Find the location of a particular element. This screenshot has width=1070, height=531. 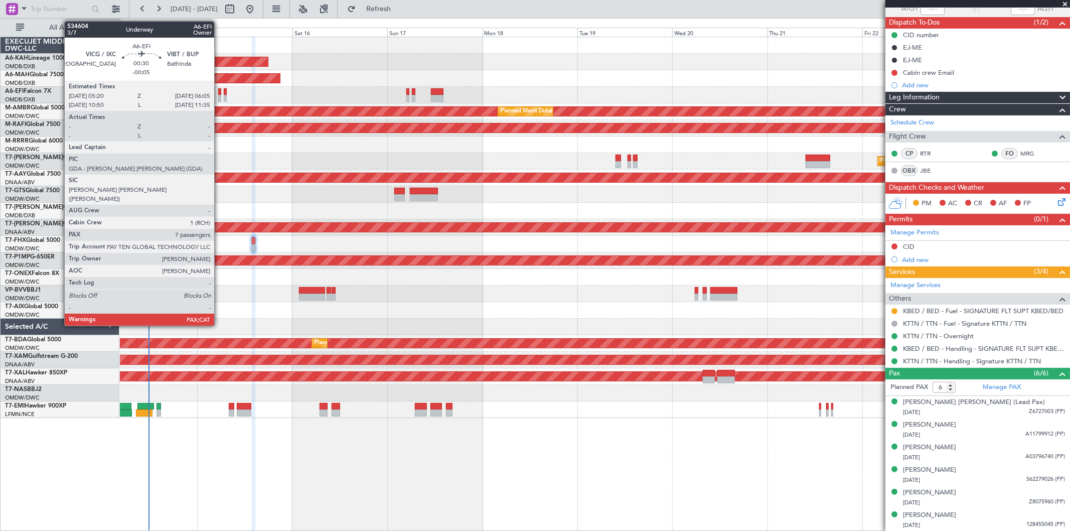

a: T7-GTSGlobal 7500 is located at coordinates (32, 191).